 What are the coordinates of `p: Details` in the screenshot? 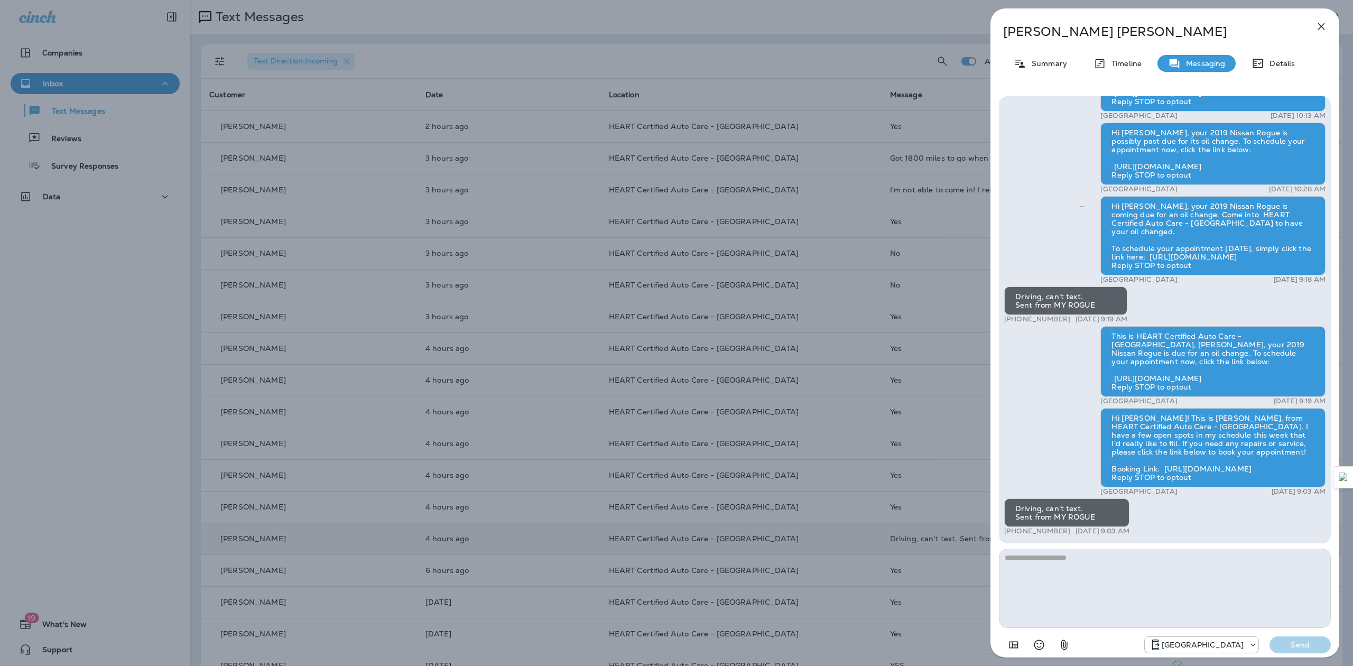 It's located at (1280, 63).